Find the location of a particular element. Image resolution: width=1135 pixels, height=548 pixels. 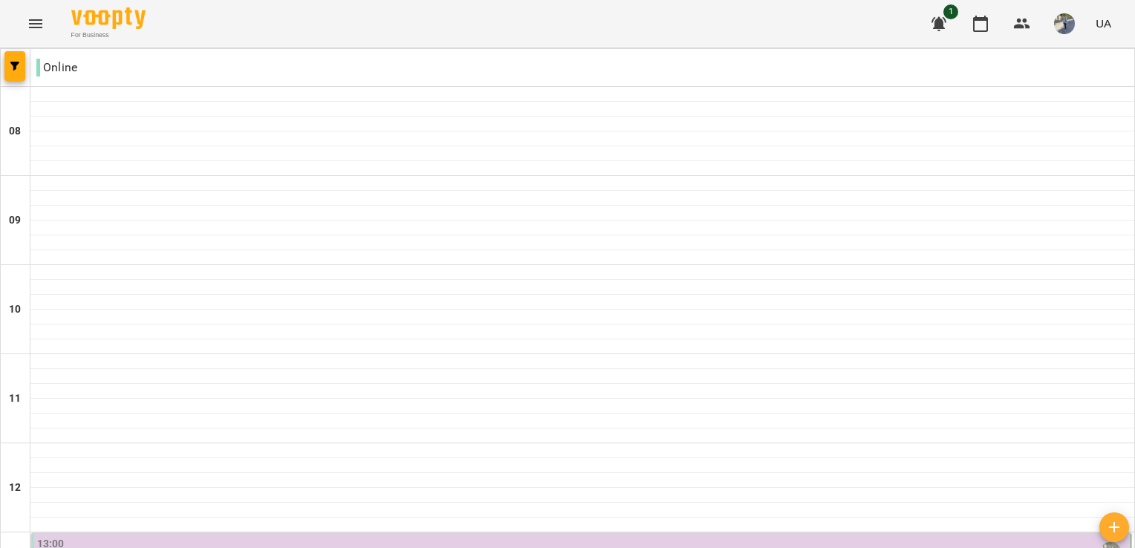

img: Voopty Logo is located at coordinates (108, 18).